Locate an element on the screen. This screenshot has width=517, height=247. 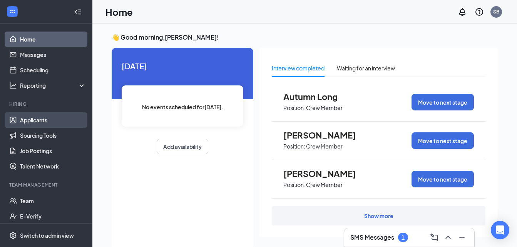
div: Hiring is located at coordinates (47, 104).